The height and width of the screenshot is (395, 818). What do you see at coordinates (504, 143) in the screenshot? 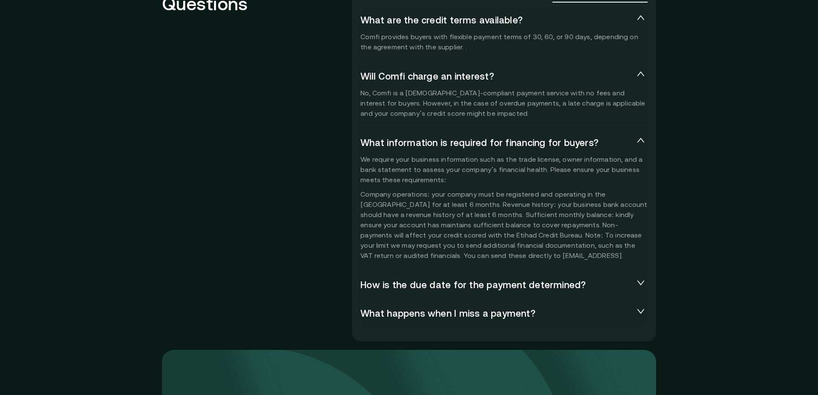
I see `div: What information is required for financing for buyers?` at bounding box center [504, 143].